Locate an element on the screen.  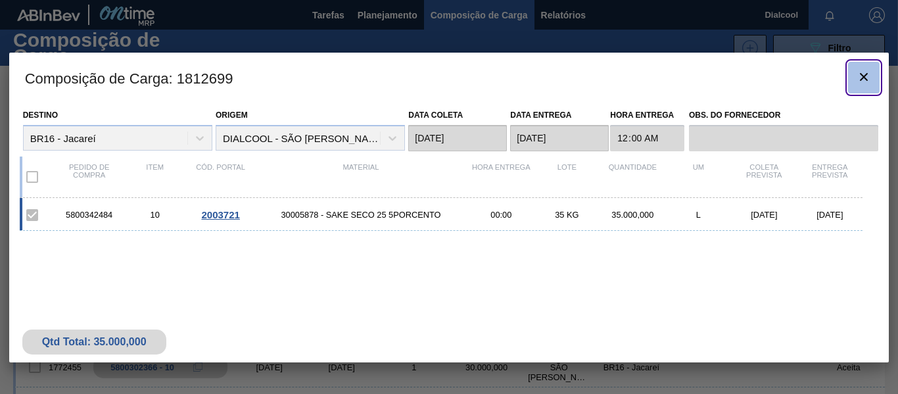
div: Lote is located at coordinates (567, 177).